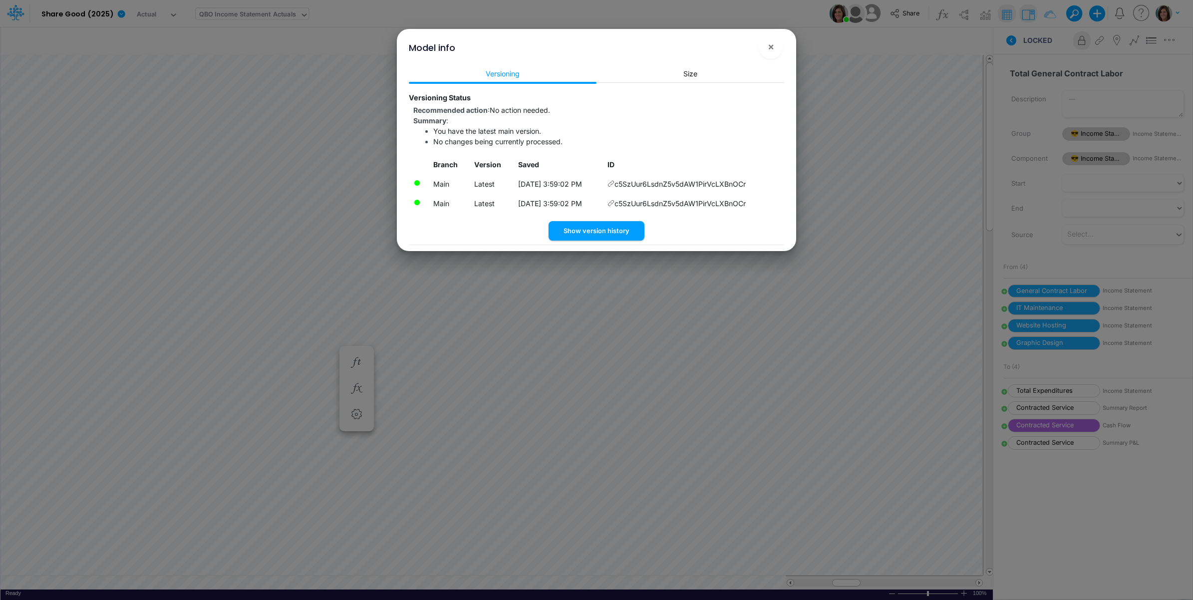 The height and width of the screenshot is (600, 1193). What do you see at coordinates (497, 141) in the screenshot?
I see `span: No changes being currently processed.` at bounding box center [497, 141].